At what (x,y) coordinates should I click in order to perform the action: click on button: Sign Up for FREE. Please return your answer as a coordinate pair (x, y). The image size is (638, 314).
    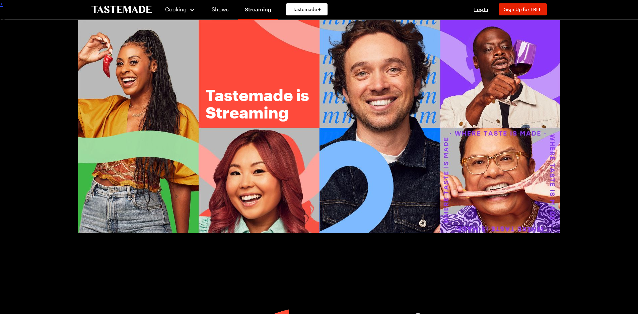
    Looking at the image, I should click on (523, 9).